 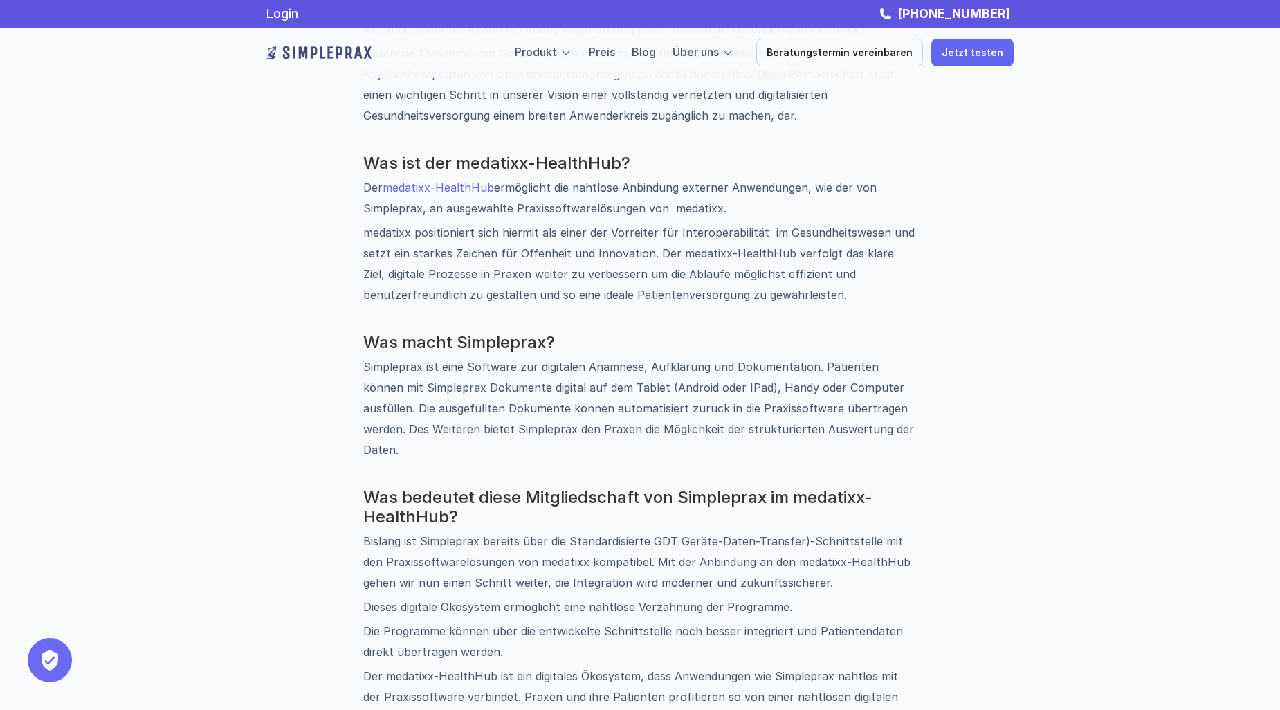 I want to click on h3: Was bedeutet diese Mitgliedschaft von Simpleprax im medatixx-HealthHub?, so click(x=640, y=508).